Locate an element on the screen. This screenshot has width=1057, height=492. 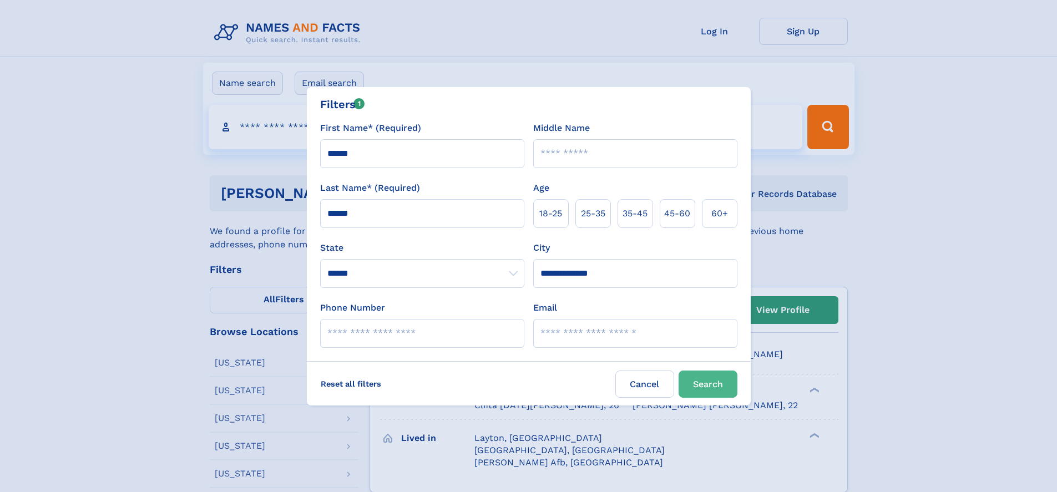
span: 25‑35 is located at coordinates (593, 214).